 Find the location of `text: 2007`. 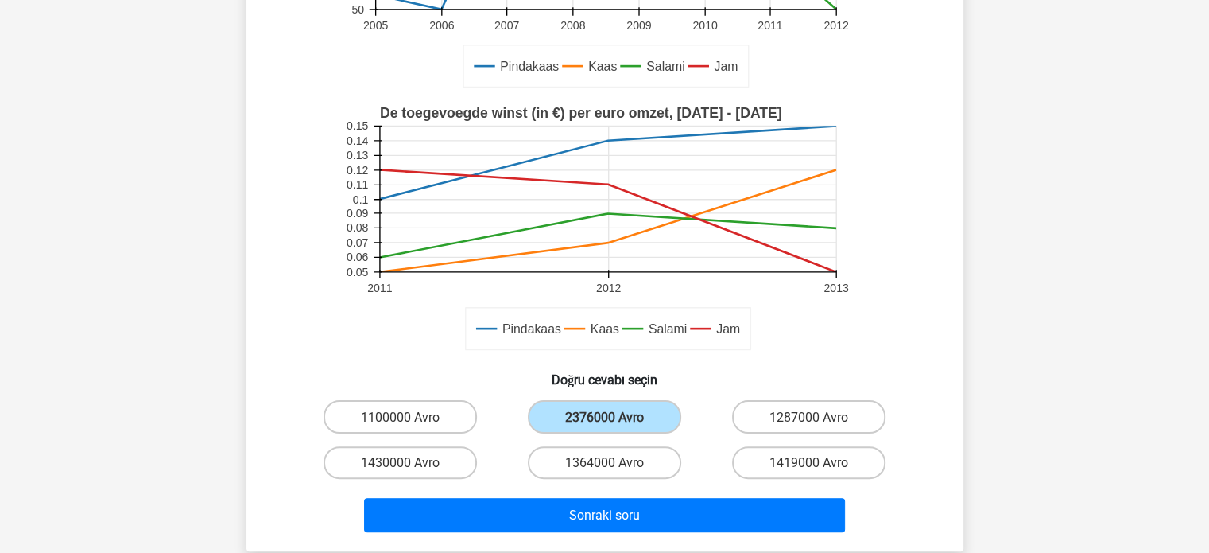

text: 2007 is located at coordinates (506, 25).